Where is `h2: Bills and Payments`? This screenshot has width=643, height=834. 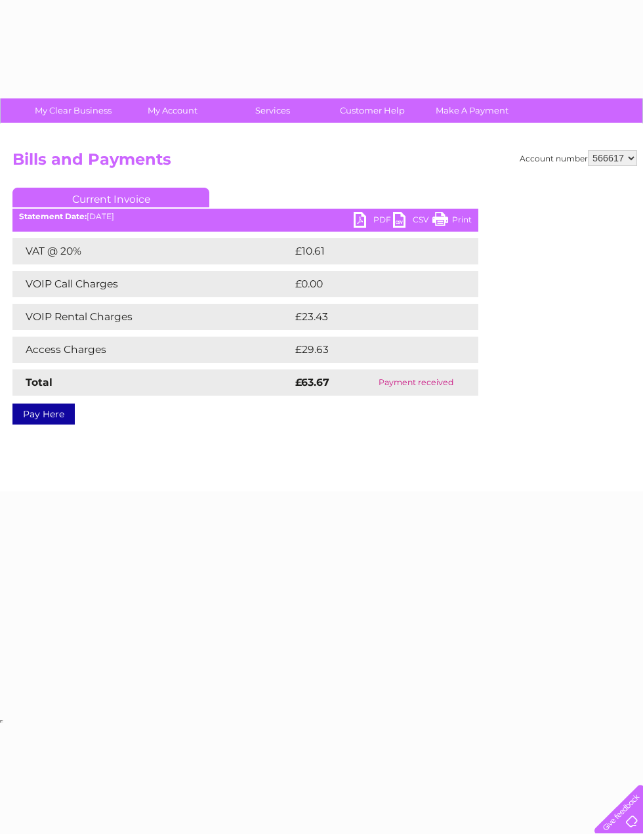
h2: Bills and Payments is located at coordinates (325, 163).